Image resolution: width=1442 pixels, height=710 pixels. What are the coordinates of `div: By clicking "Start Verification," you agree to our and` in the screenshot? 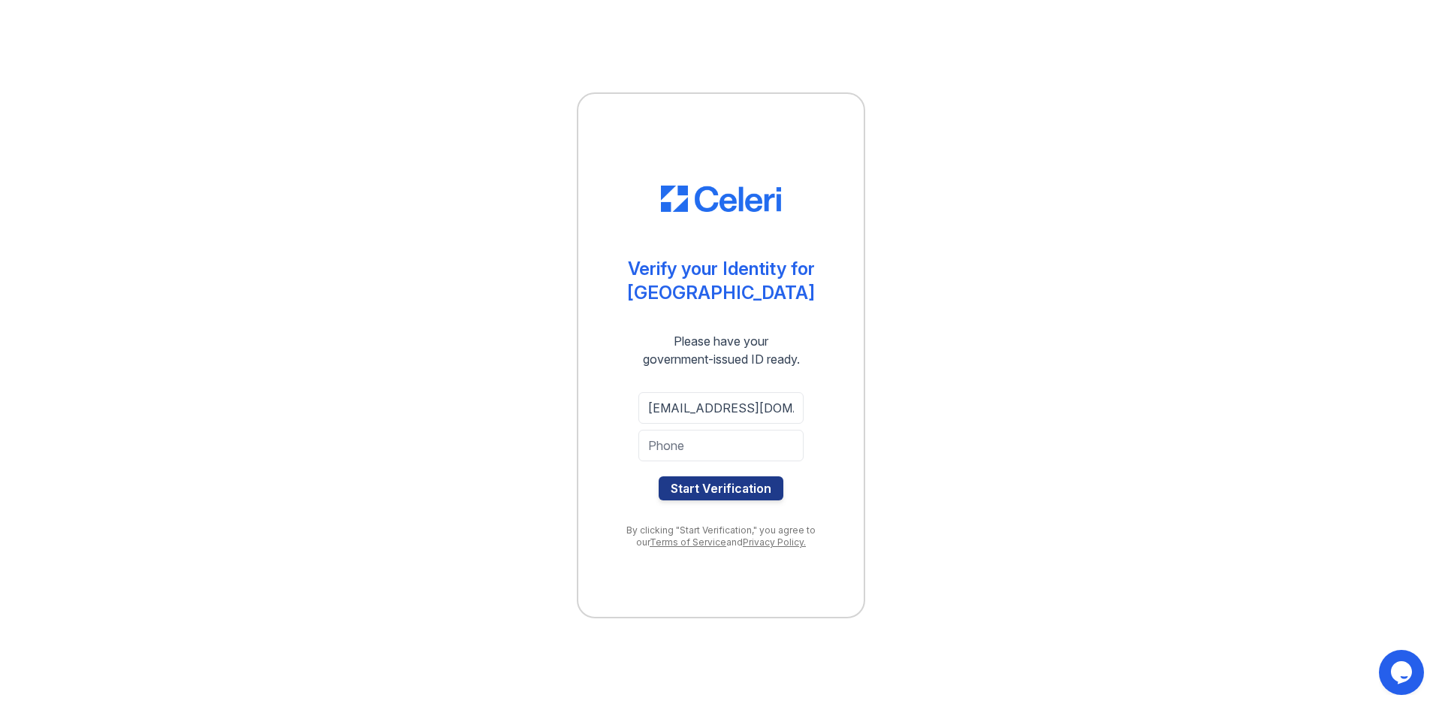 It's located at (721, 536).